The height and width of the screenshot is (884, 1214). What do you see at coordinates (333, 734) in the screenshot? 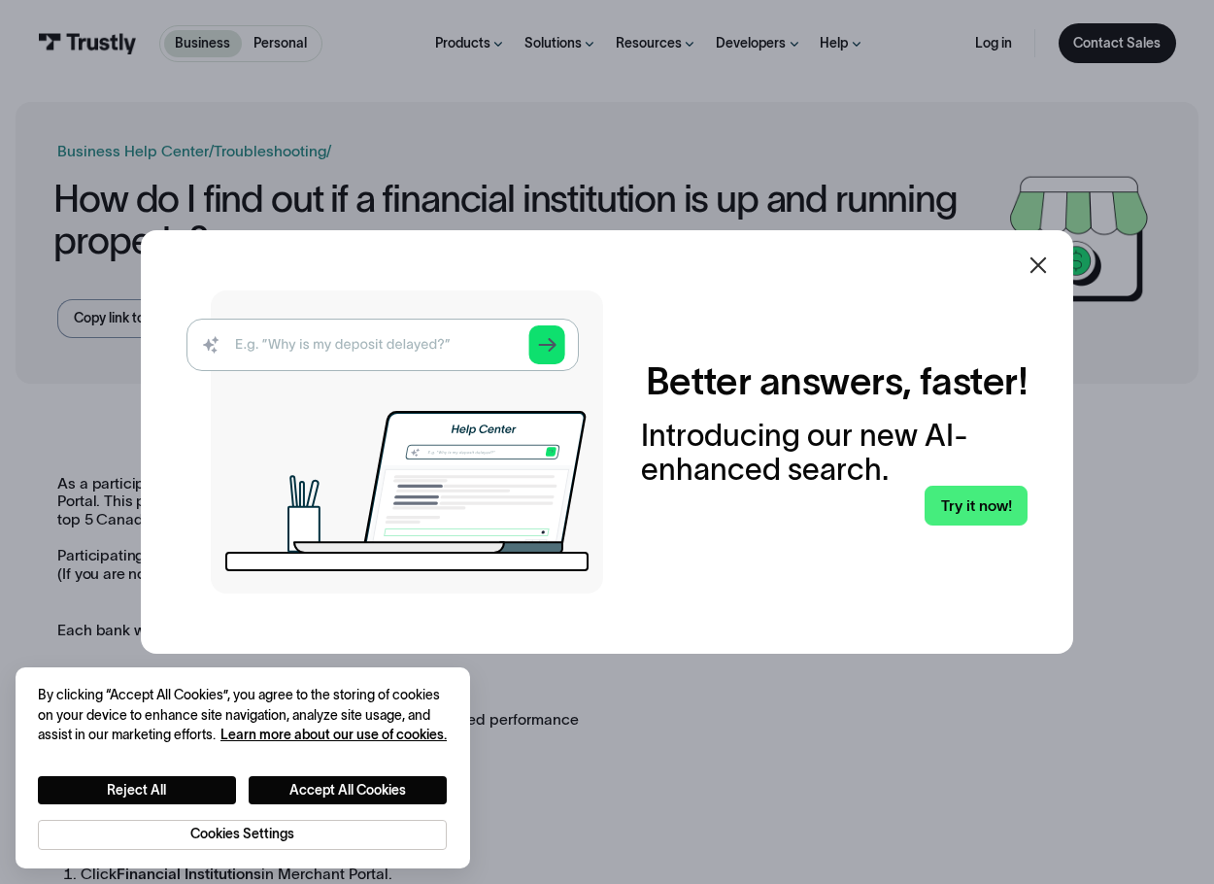
I see `a: More information about your privacy, opens in a new tab` at bounding box center [333, 734].